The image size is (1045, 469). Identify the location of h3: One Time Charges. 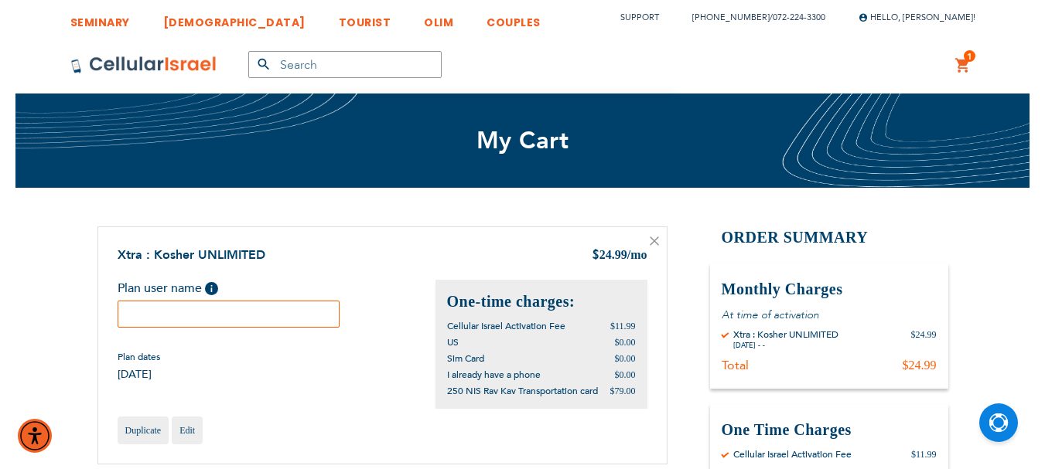
(829, 430).